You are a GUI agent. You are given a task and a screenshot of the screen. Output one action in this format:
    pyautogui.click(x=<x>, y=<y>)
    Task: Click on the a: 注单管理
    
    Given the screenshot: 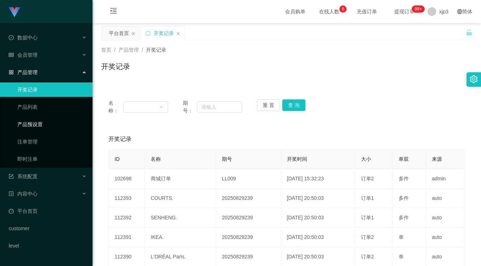 What is the action you would take?
    pyautogui.click(x=52, y=142)
    